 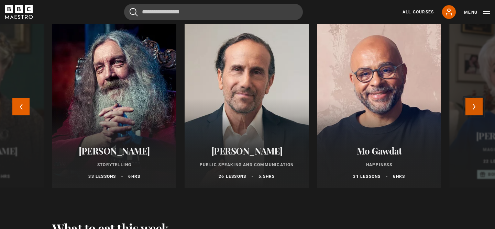 I want to click on p: 33 lessons, so click(x=102, y=177).